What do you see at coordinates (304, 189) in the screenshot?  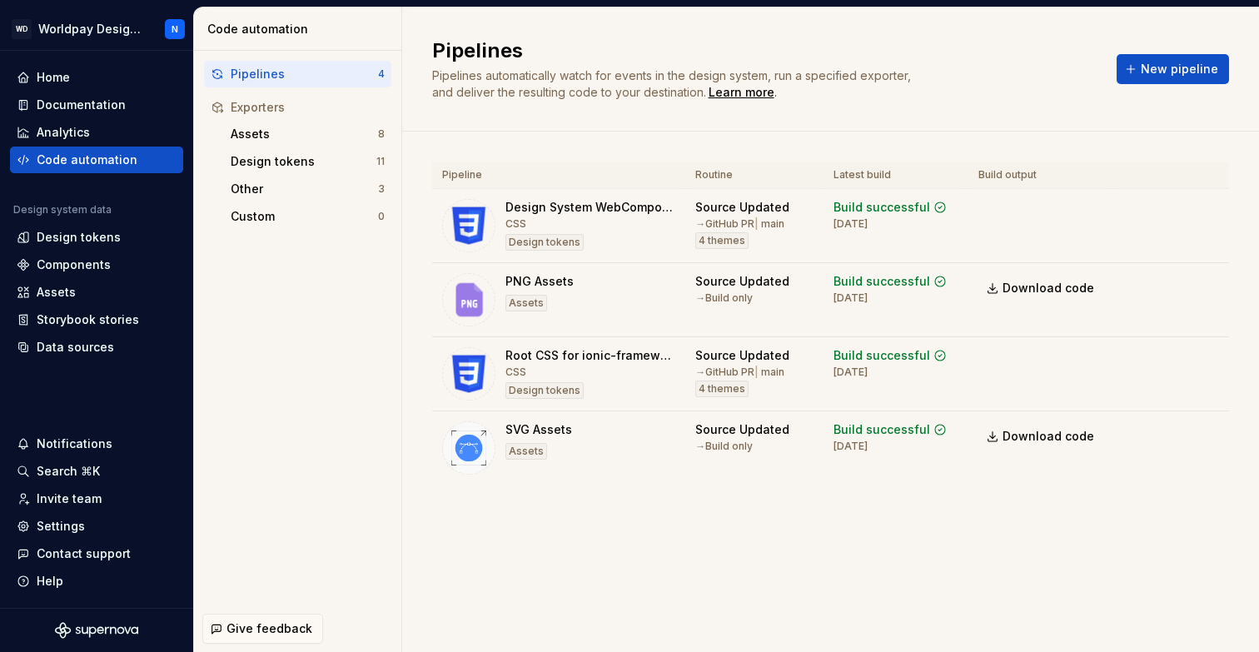 I see `div: Other` at bounding box center [304, 189].